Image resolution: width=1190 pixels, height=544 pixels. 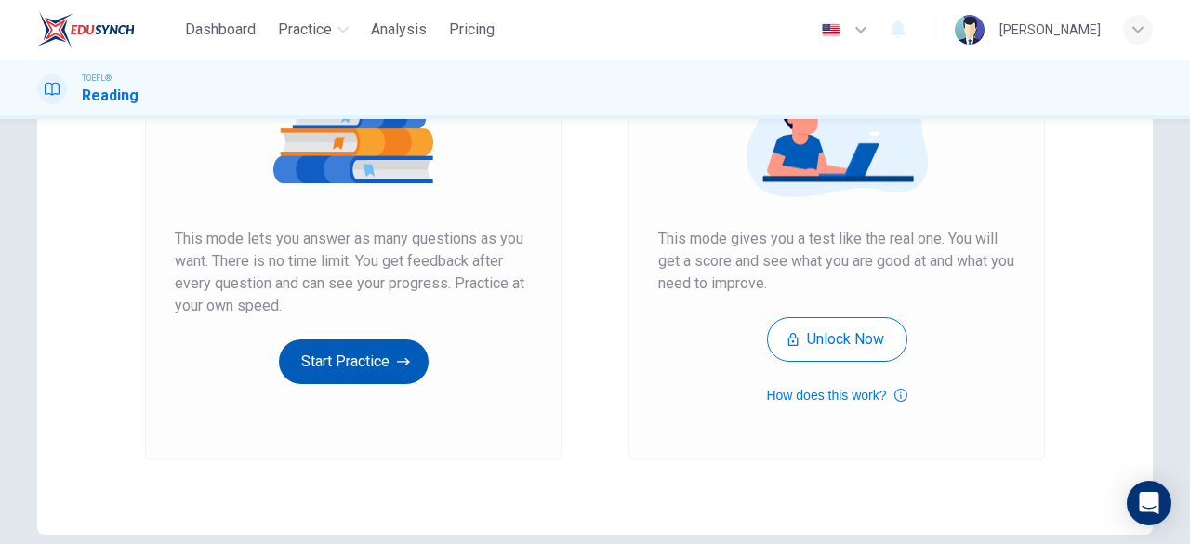 What do you see at coordinates (970, 30) in the screenshot?
I see `img: Profile picture` at bounding box center [970, 30].